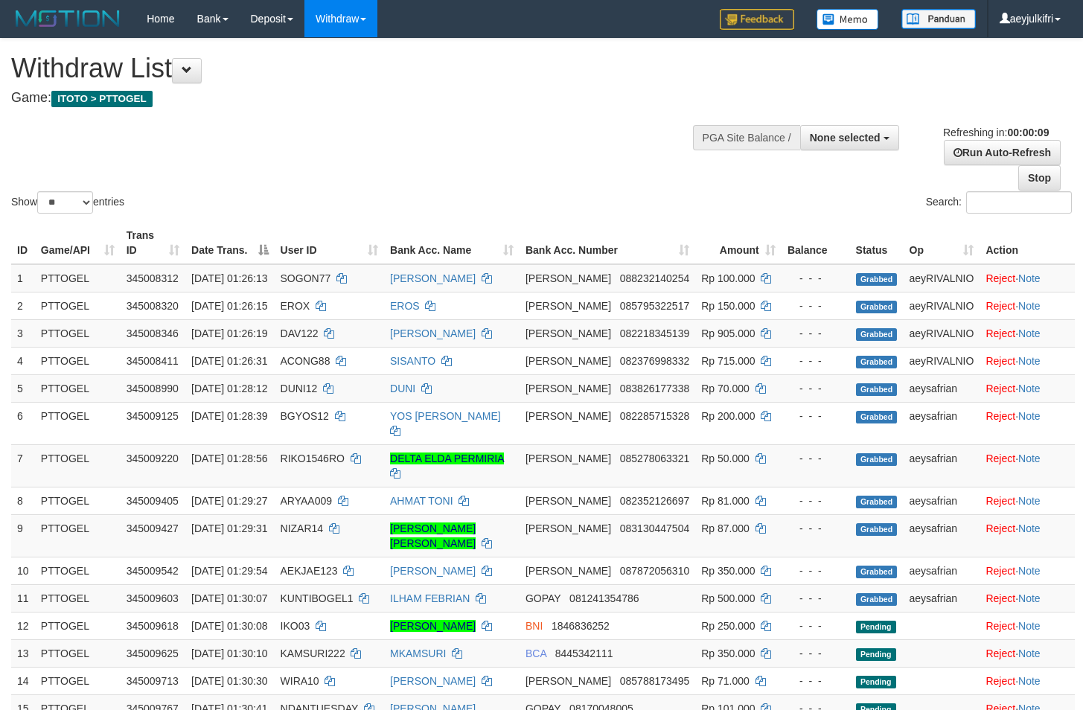 The image size is (1083, 710). I want to click on img: panduan.png, so click(938, 19).